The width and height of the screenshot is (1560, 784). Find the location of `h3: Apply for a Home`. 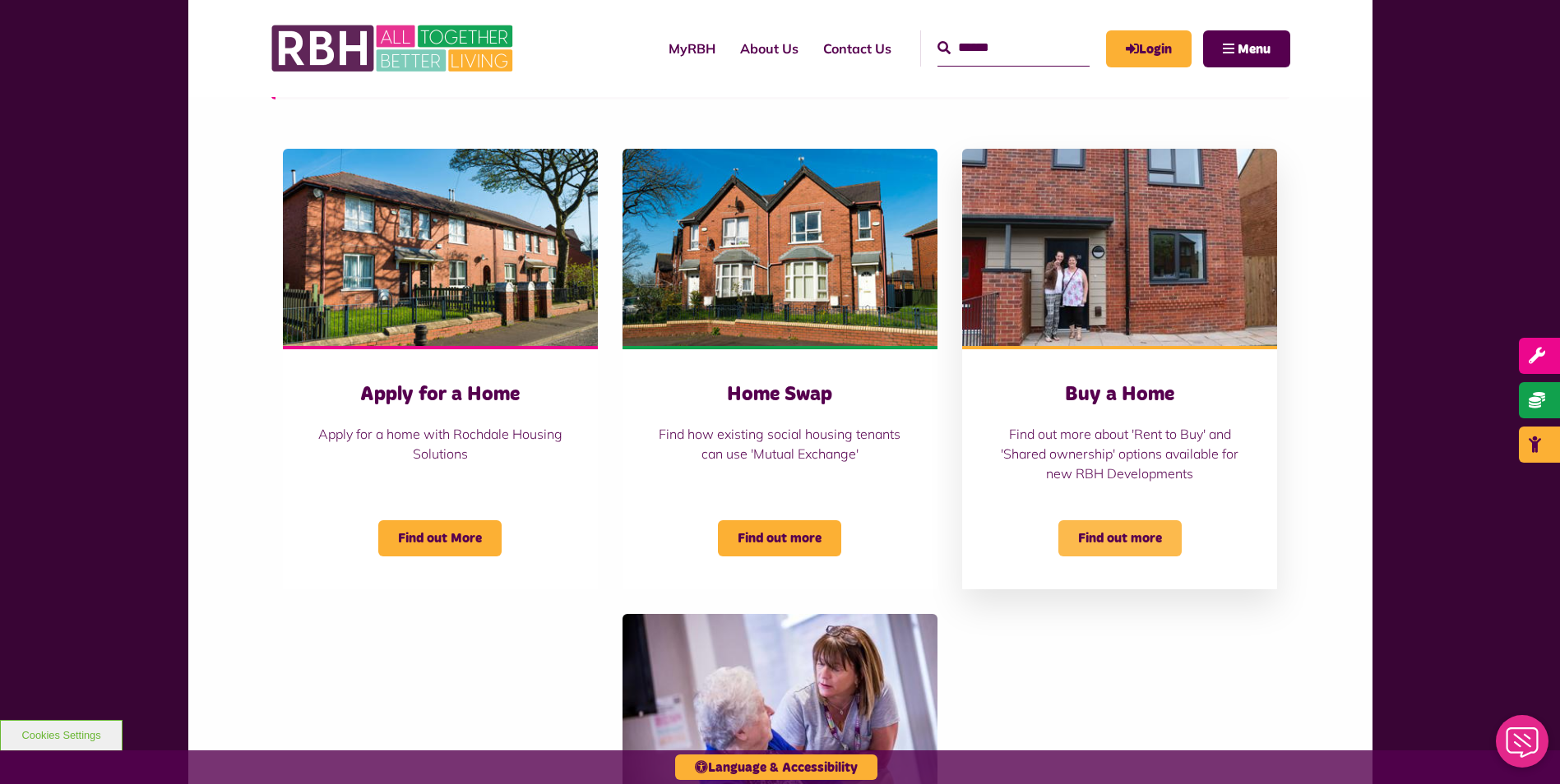

h3: Apply for a Home is located at coordinates (440, 394).